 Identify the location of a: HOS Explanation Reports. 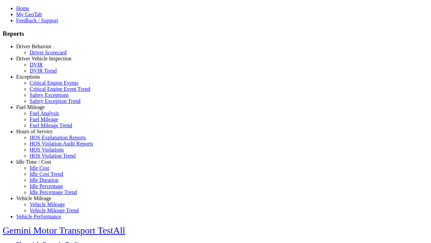
(58, 137).